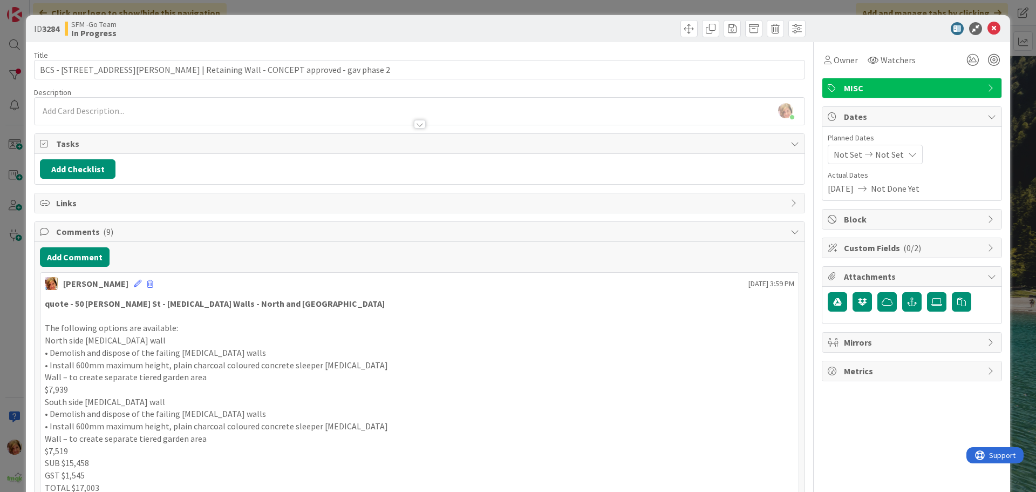  Describe the element at coordinates (419, 389) in the screenshot. I see `p: $7,939` at that location.